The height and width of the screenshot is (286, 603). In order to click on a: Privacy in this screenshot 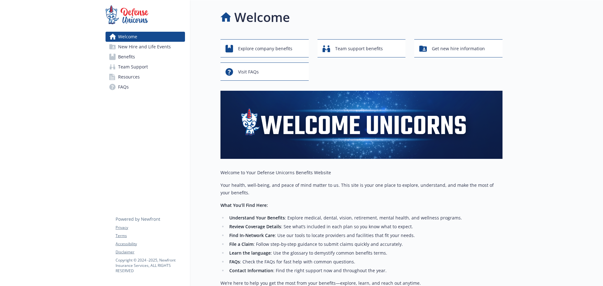, I will do `click(150, 228)`.